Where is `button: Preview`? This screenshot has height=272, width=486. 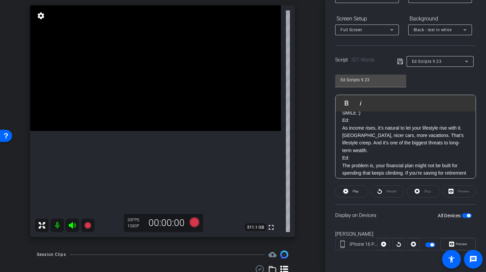 button: Preview is located at coordinates (458, 244).